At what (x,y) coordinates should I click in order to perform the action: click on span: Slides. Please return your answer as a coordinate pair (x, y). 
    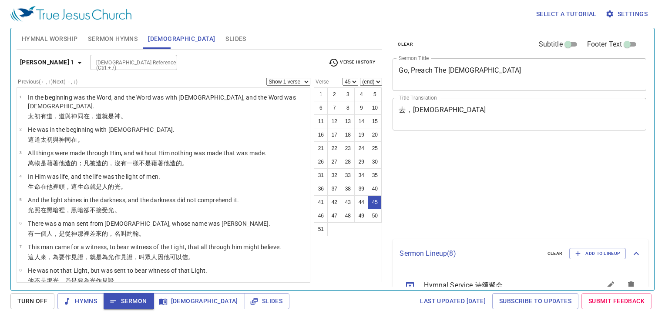
    Looking at the image, I should click on (236, 39).